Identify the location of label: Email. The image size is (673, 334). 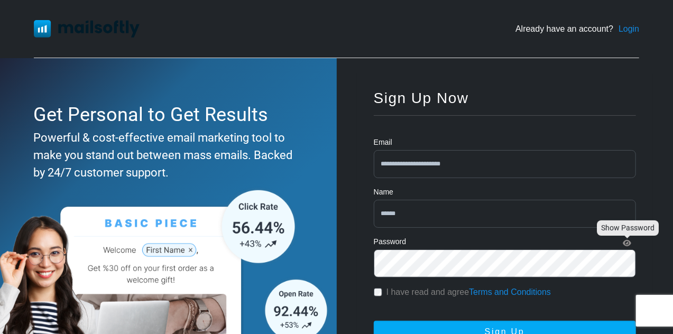
(383, 142).